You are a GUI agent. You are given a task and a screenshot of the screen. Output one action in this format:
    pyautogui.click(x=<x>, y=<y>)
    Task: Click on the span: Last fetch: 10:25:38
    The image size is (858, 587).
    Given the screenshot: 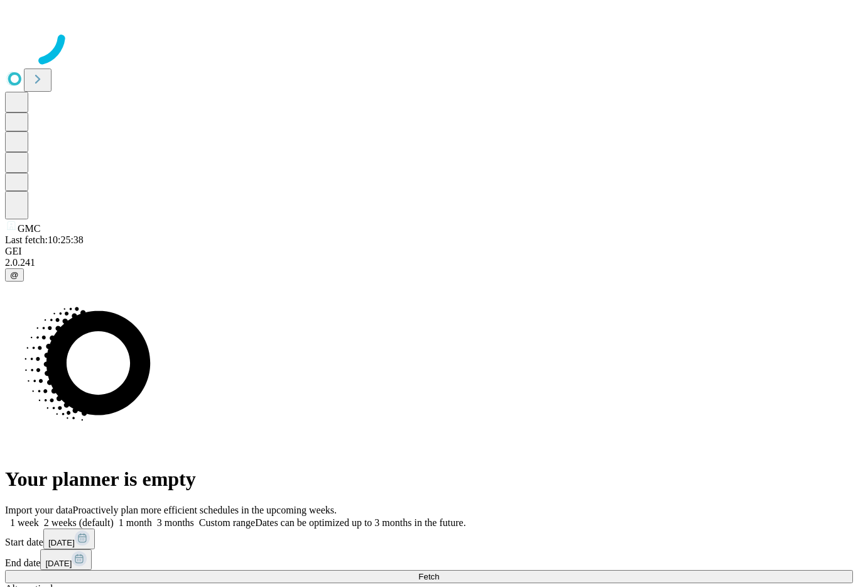 What is the action you would take?
    pyautogui.click(x=44, y=239)
    